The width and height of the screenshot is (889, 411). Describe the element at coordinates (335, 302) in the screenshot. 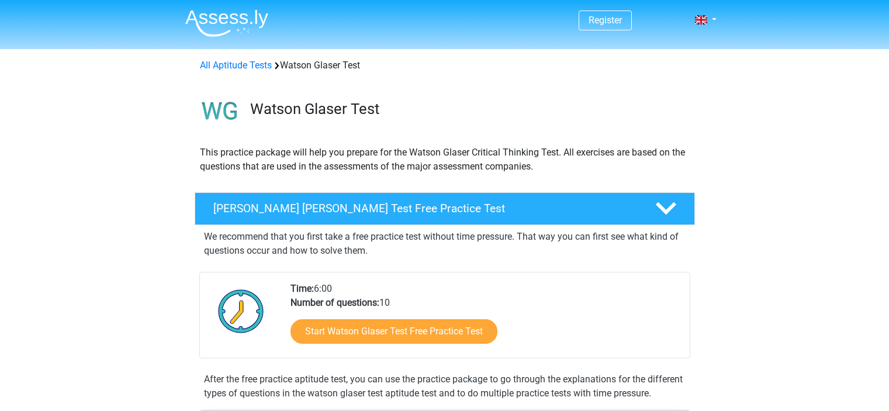

I see `b: Number of questions:` at that location.